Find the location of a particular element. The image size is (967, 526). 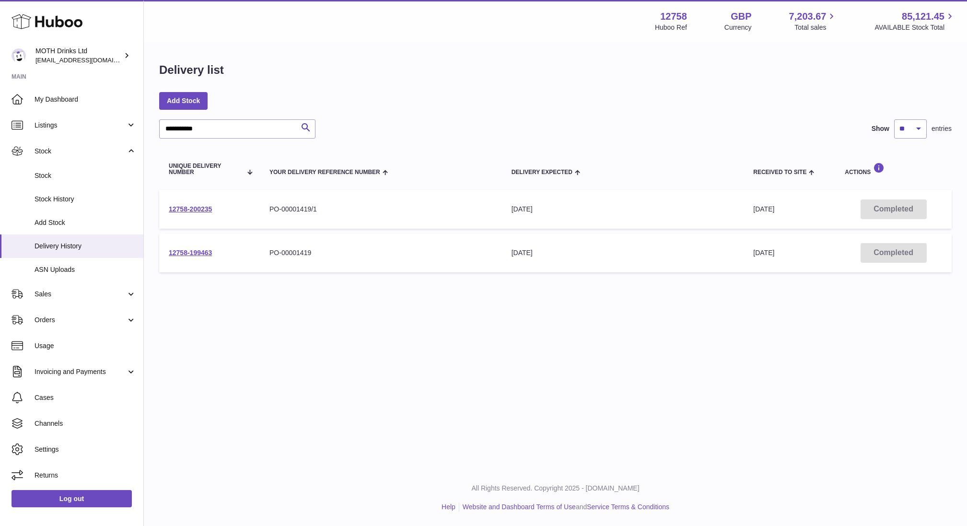

div: MOTH Drinks Ltd is located at coordinates (79, 56).